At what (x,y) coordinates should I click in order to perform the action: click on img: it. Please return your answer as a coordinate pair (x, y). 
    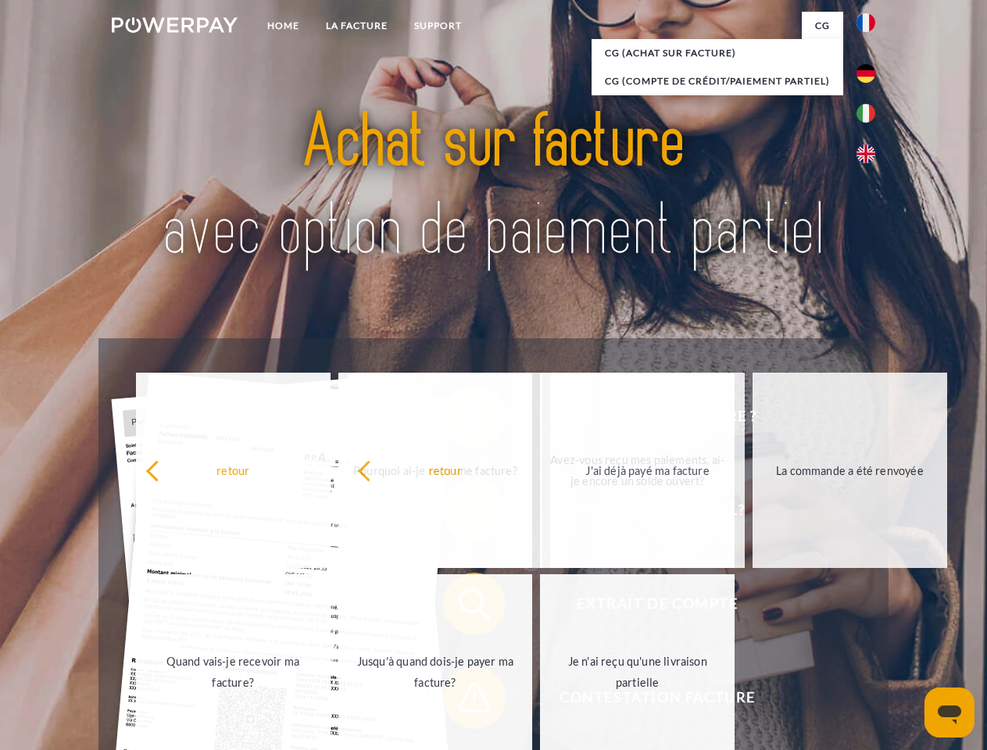
    Looking at the image, I should click on (865, 113).